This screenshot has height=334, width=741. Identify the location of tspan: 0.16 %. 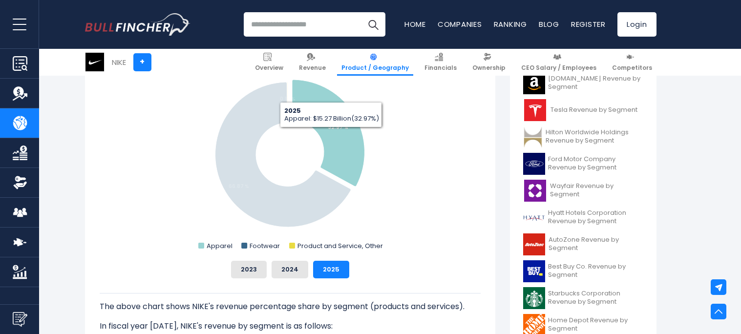
(288, 99).